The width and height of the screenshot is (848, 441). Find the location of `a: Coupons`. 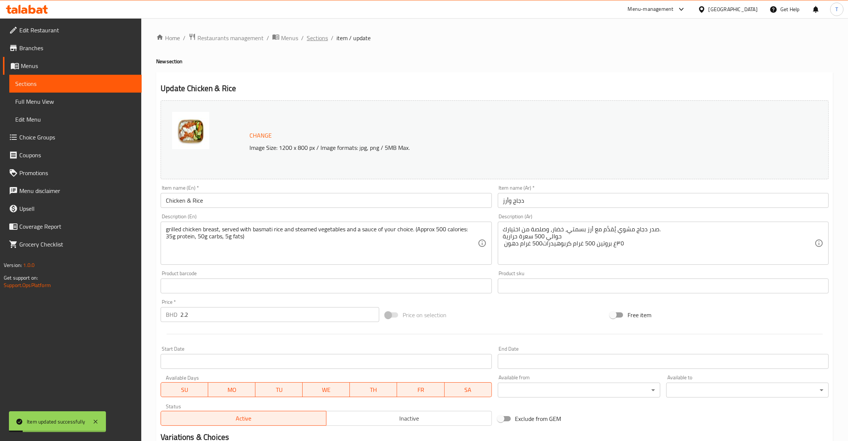

a: Coupons is located at coordinates (72, 155).